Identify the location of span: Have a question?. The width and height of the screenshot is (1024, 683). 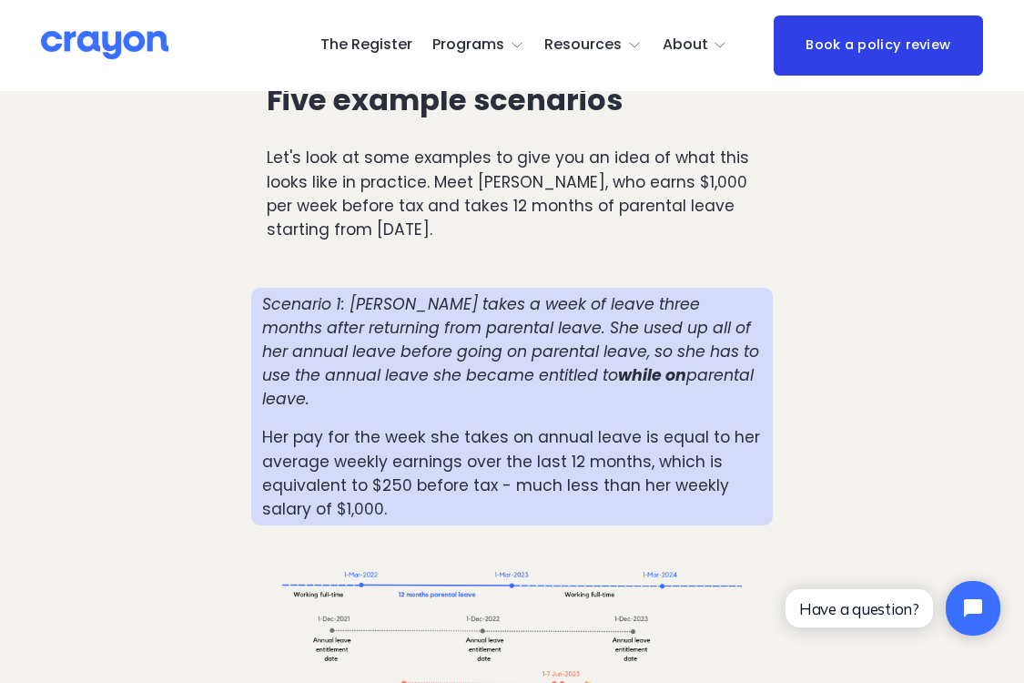
(89, 43).